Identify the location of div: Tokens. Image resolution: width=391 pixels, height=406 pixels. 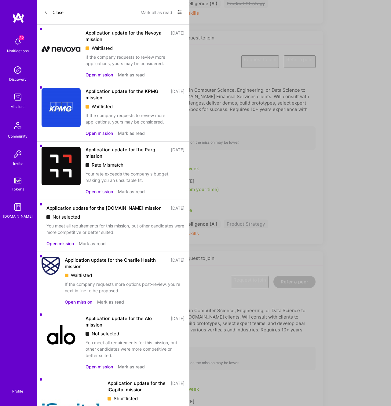
(18, 189).